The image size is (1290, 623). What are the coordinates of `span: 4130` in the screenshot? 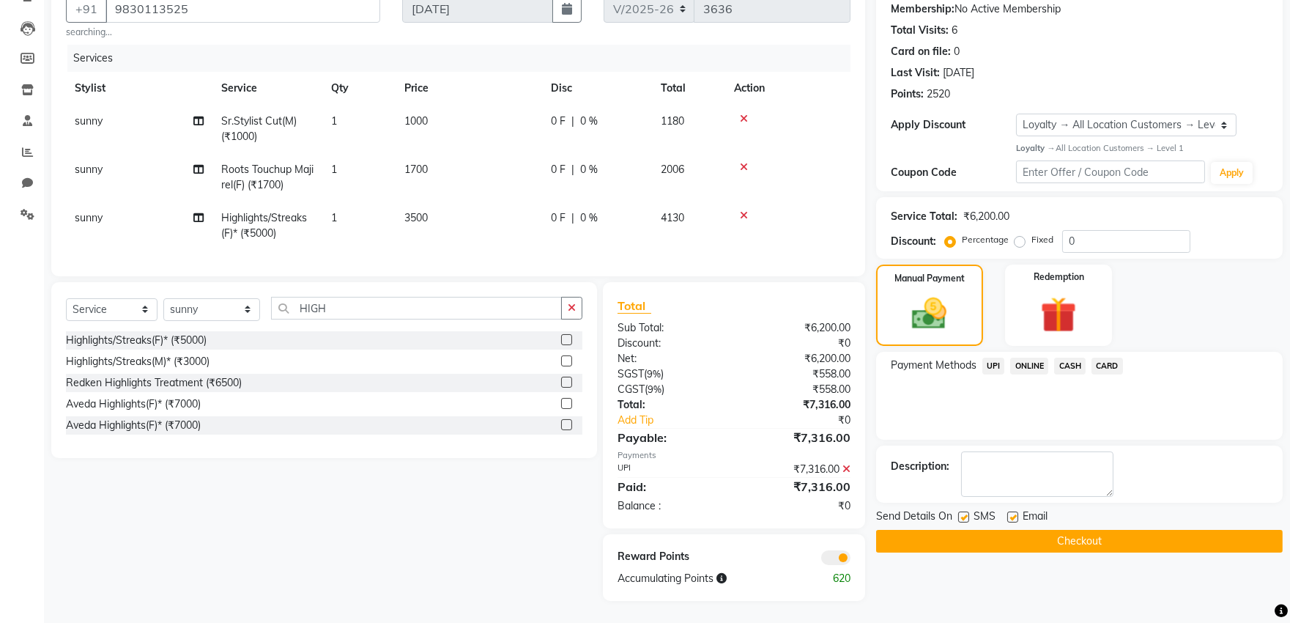 It's located at (673, 218).